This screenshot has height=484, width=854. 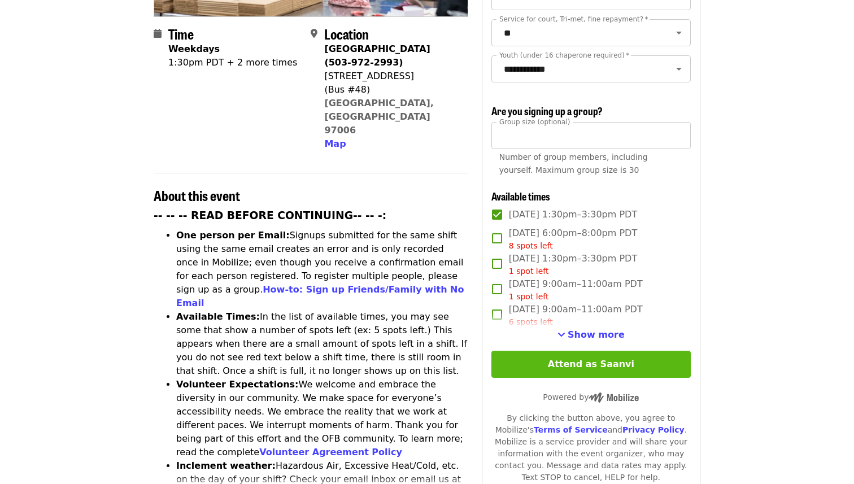 I want to click on span: Group size (optional), so click(x=534, y=121).